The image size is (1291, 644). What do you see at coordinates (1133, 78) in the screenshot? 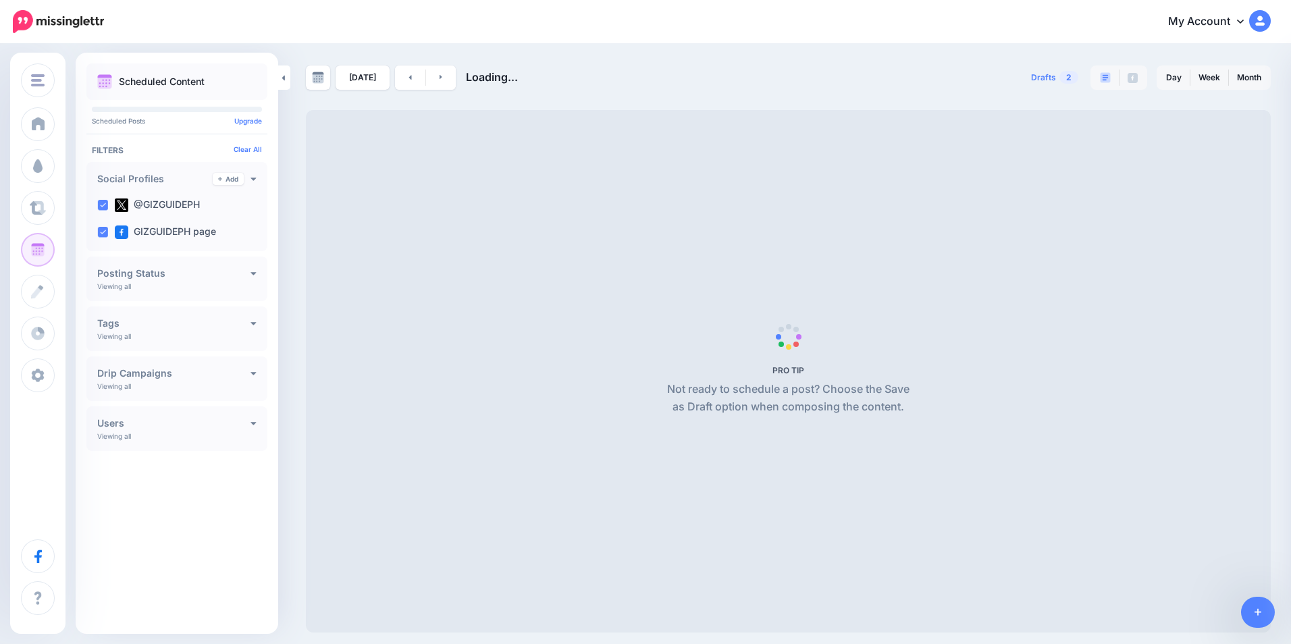
I see `img: facebook-grey-square.png` at bounding box center [1133, 78].